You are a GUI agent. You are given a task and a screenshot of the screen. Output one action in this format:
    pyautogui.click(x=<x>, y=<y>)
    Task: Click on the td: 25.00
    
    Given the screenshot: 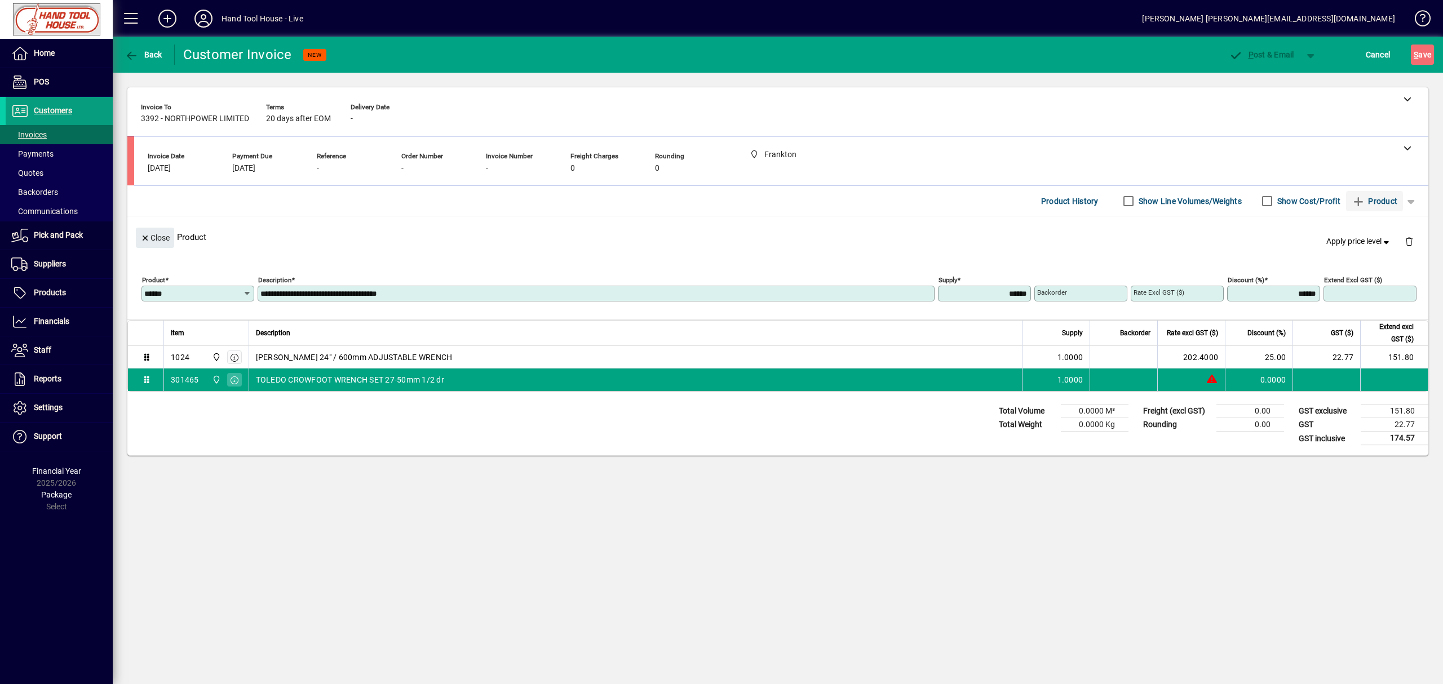 What is the action you would take?
    pyautogui.click(x=1259, y=357)
    